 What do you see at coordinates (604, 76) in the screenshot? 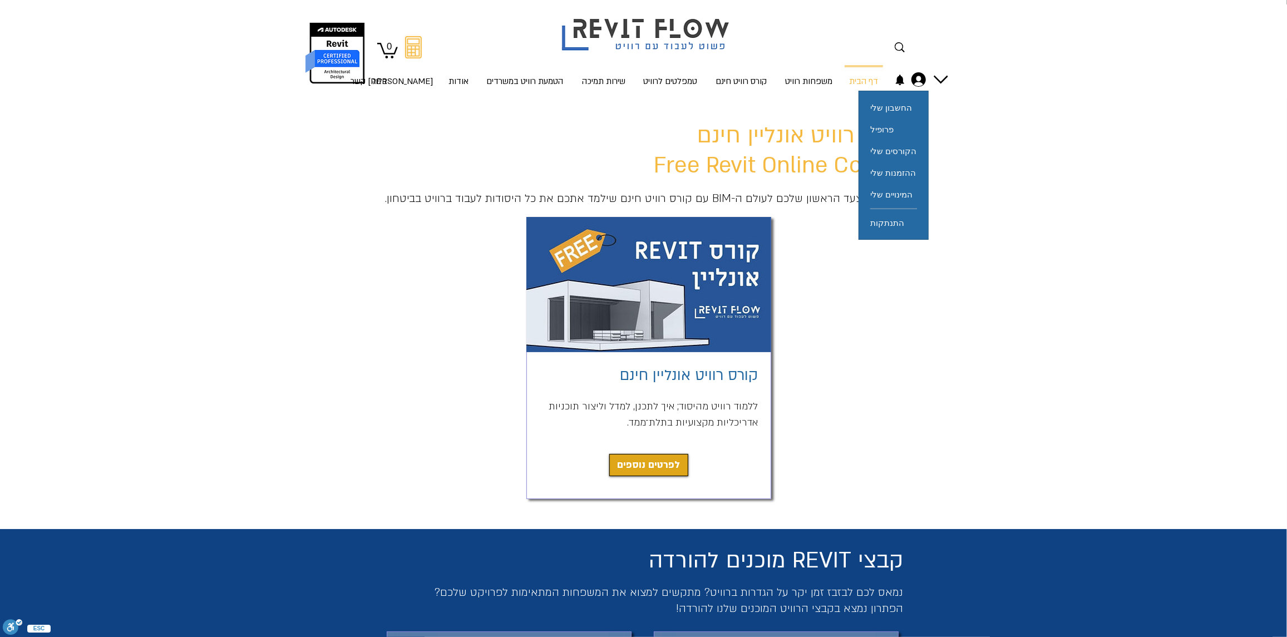
I see `a: שירות תמיכה` at bounding box center [604, 76].